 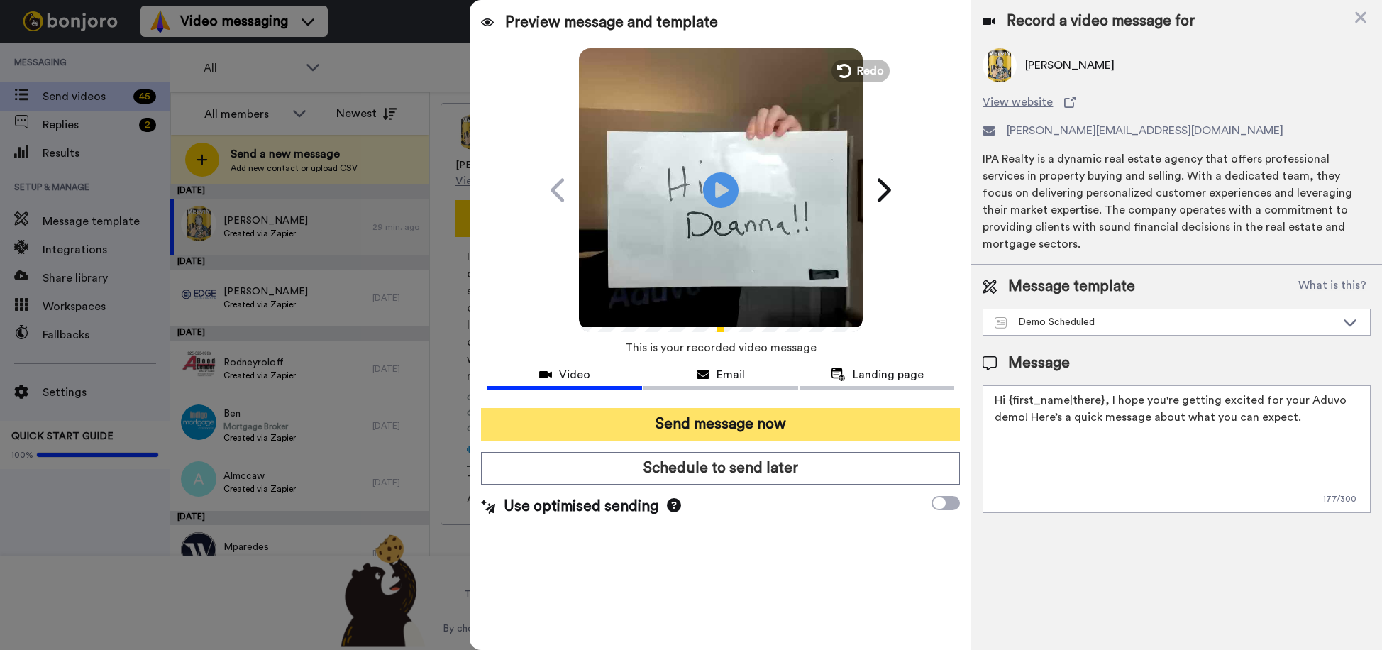 I want to click on textarea: Hi {first_name|there}, I hope you're getting excited for your Aduvo demo! Here’s a quick message ..., so click(x=1176, y=449).